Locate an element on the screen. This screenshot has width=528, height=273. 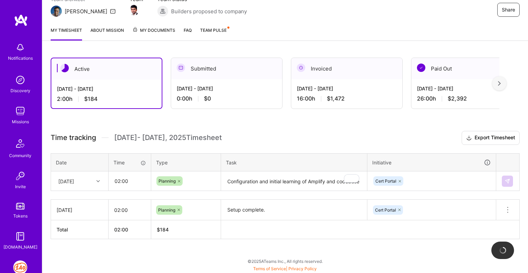
i: icon Mail is located at coordinates (113, 11).